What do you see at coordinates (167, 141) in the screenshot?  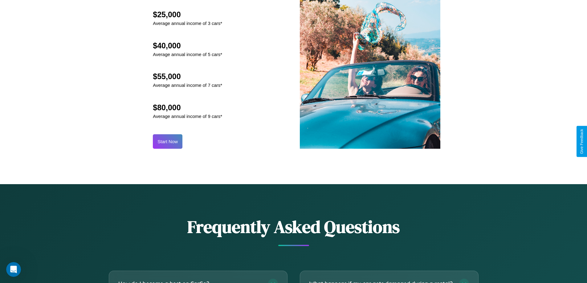 I see `button: Start Now` at bounding box center [167, 141].